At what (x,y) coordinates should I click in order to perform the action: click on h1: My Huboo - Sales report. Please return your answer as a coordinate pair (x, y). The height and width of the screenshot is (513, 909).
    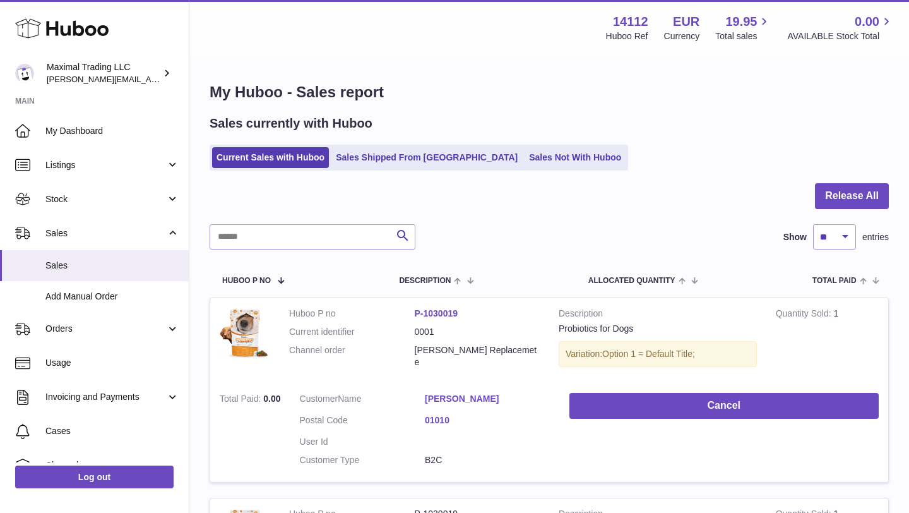
    Looking at the image, I should click on (549, 92).